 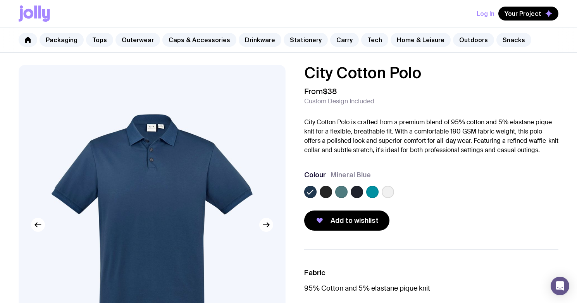 What do you see at coordinates (514, 40) in the screenshot?
I see `a: Snacks` at bounding box center [514, 40].